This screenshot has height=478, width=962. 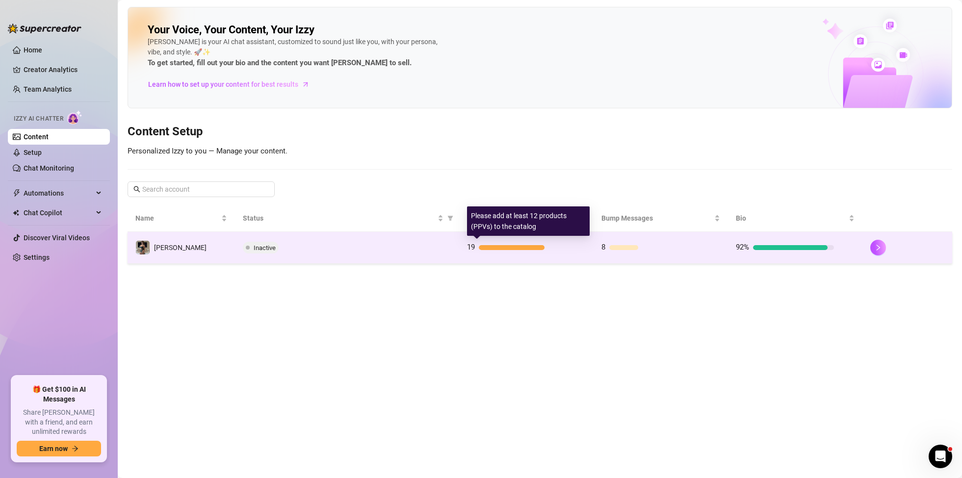 What do you see at coordinates (232, 84) in the screenshot?
I see `a: Learn how to set up your content for best results` at bounding box center [232, 84].